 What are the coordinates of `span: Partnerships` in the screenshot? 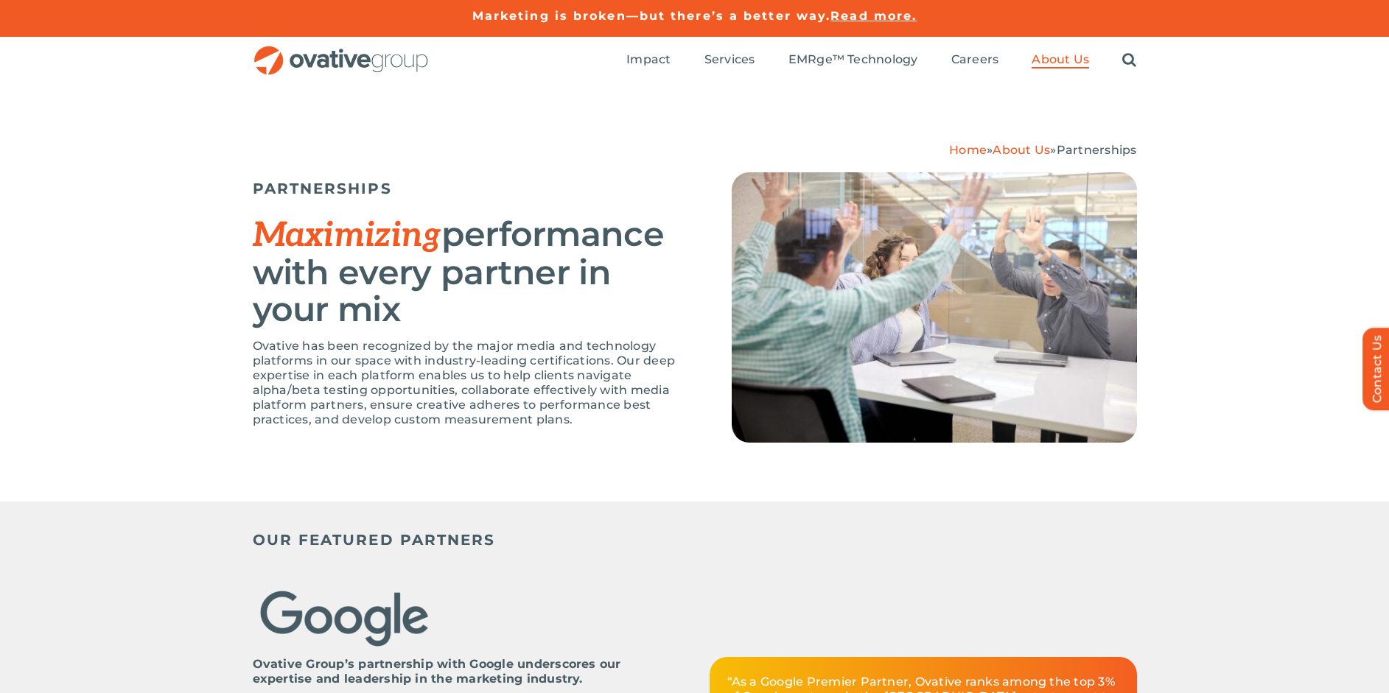 It's located at (1097, 150).